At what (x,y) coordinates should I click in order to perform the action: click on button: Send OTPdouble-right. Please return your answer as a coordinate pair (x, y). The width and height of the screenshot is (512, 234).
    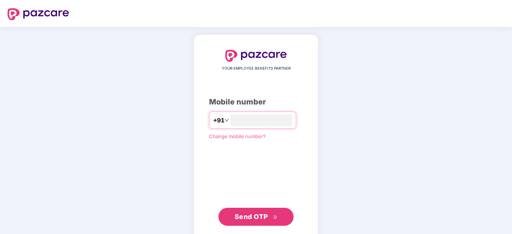
    Looking at the image, I should click on (256, 217).